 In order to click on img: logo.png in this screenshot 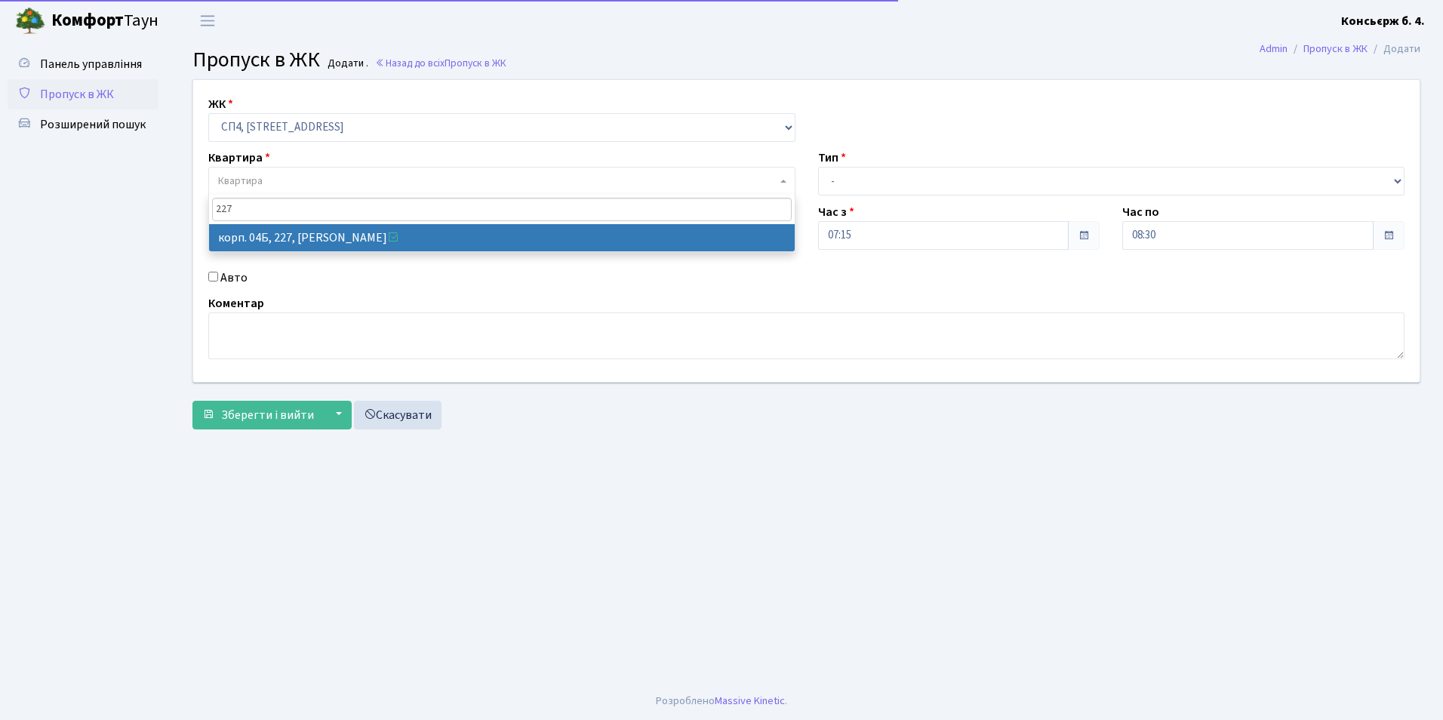, I will do `click(30, 21)`.